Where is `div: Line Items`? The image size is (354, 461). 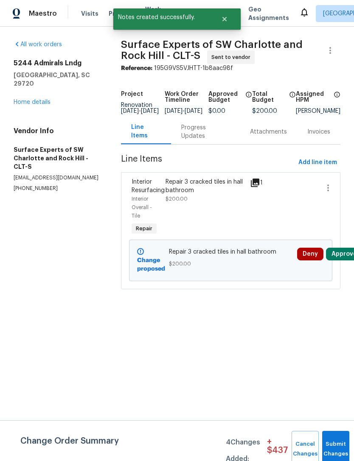 div: Line Items is located at coordinates (146, 132).